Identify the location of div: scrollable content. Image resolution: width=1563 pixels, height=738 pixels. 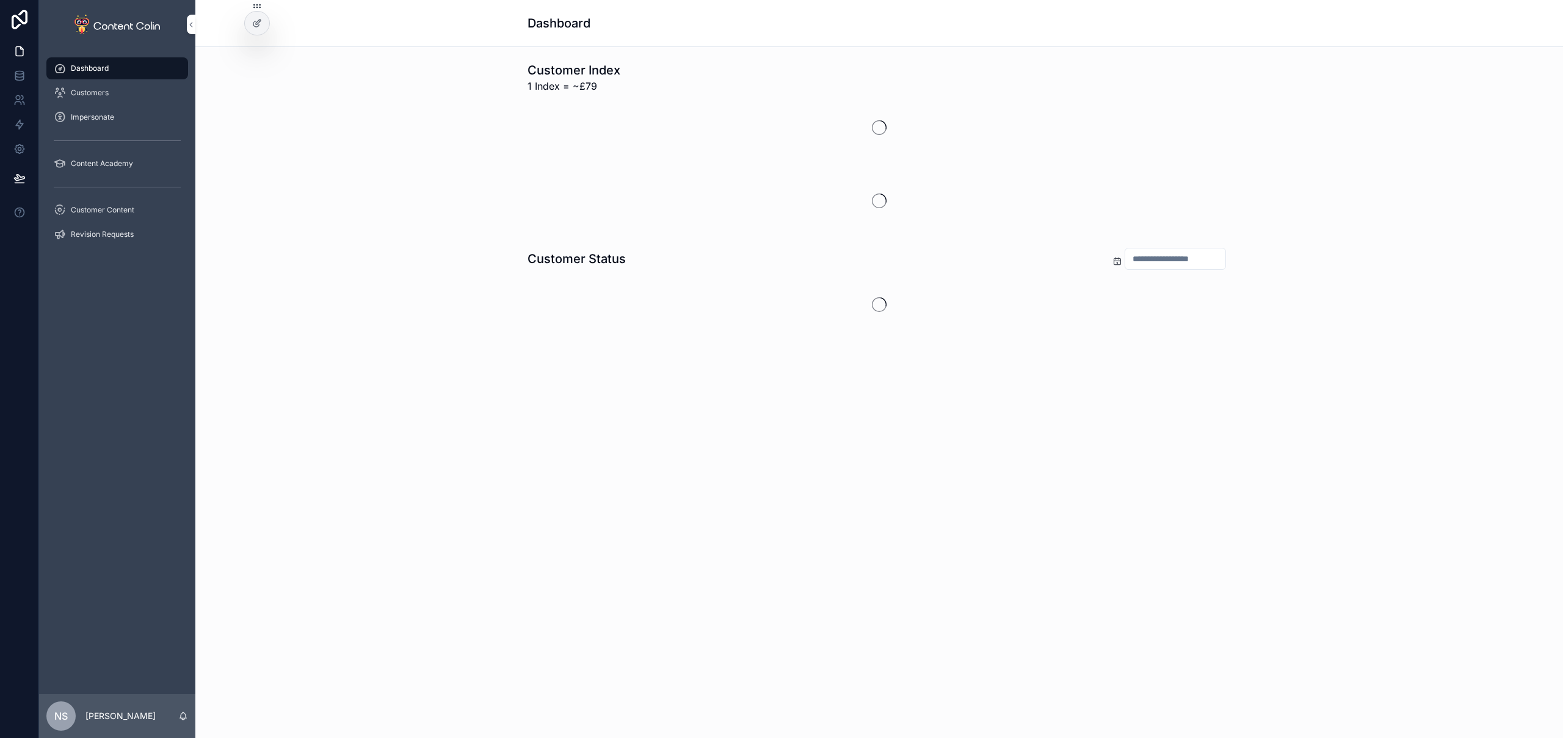
(117, 155).